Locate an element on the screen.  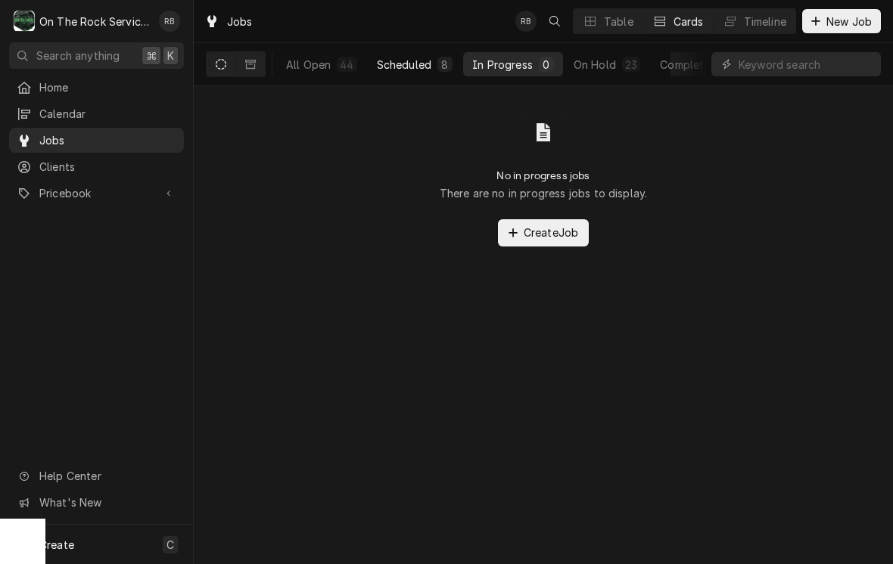
div: Scheduled is located at coordinates (404, 64).